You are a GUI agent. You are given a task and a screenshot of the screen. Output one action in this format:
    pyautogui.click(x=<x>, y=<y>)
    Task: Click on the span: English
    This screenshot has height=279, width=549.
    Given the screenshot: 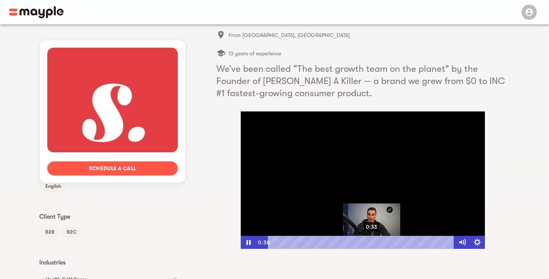 What is the action you would take?
    pyautogui.click(x=53, y=186)
    